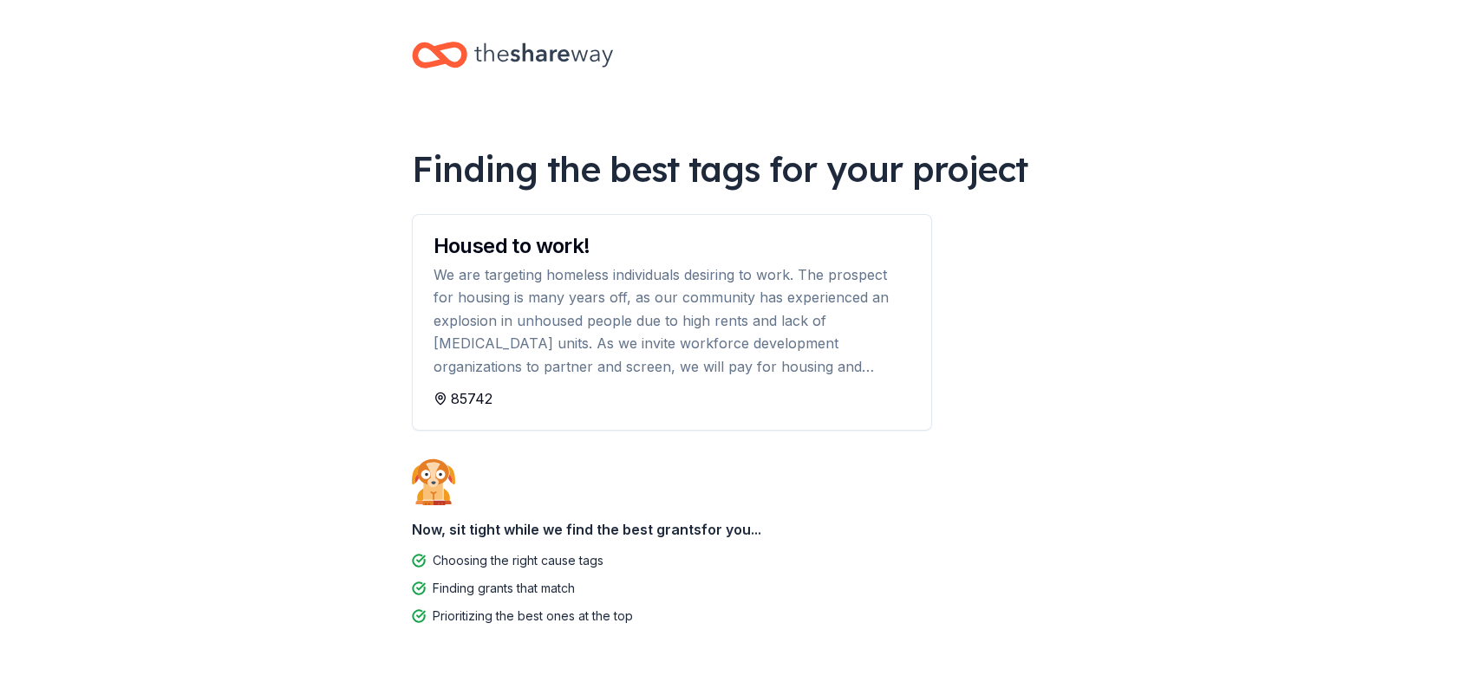  What do you see at coordinates (731, 530) in the screenshot?
I see `div: Now, sit tight while we find the best grants for you...` at bounding box center [731, 530].